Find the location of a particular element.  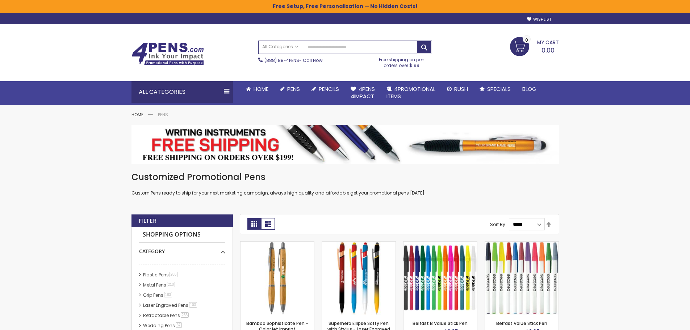

span: - Call Now! is located at coordinates (294, 60).